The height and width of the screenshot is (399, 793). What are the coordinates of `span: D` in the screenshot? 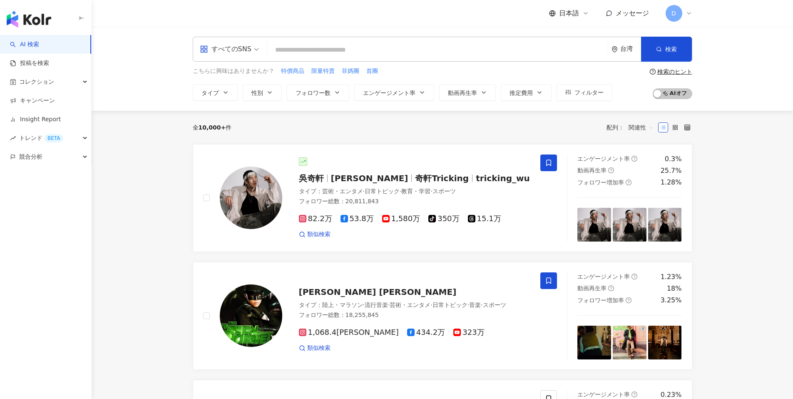 It's located at (673, 13).